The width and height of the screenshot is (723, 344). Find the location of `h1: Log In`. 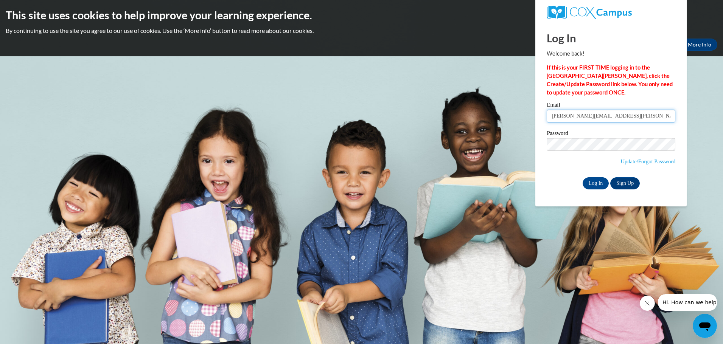

h1: Log In is located at coordinates (611, 38).